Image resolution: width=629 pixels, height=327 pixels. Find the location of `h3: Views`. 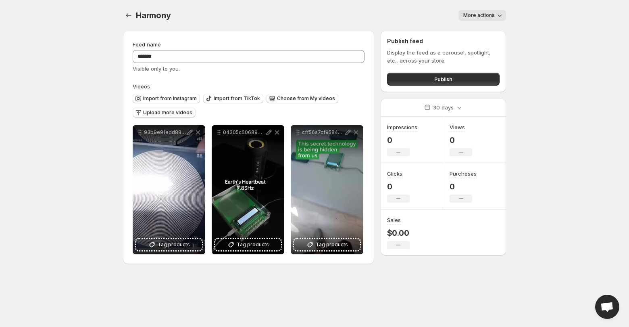

h3: Views is located at coordinates (457, 127).